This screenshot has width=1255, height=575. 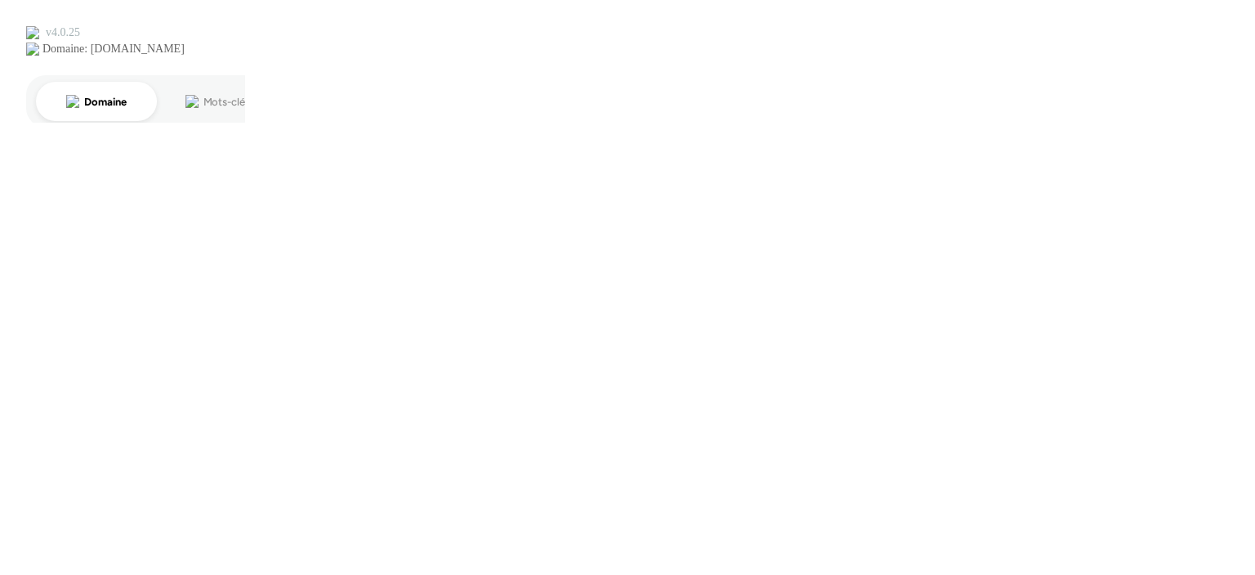 I want to click on div: v 4.0.25, so click(x=63, y=33).